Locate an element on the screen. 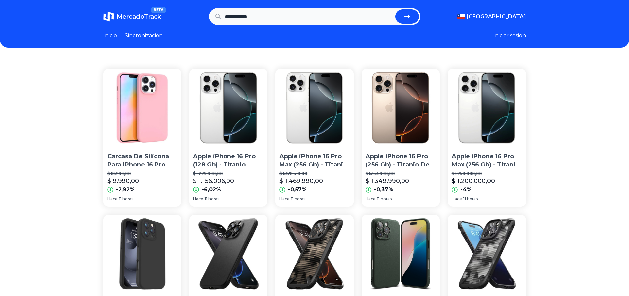 This screenshot has height=296, width=629. p: Apple iPhone 16 Pro (256 Gb) - Titanio Del Desierto - Distribuidor Autorizado is located at coordinates (400, 160).